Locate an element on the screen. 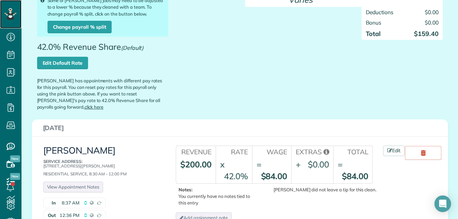 The width and height of the screenshot is (458, 219). span: Bonus is located at coordinates (374, 23).